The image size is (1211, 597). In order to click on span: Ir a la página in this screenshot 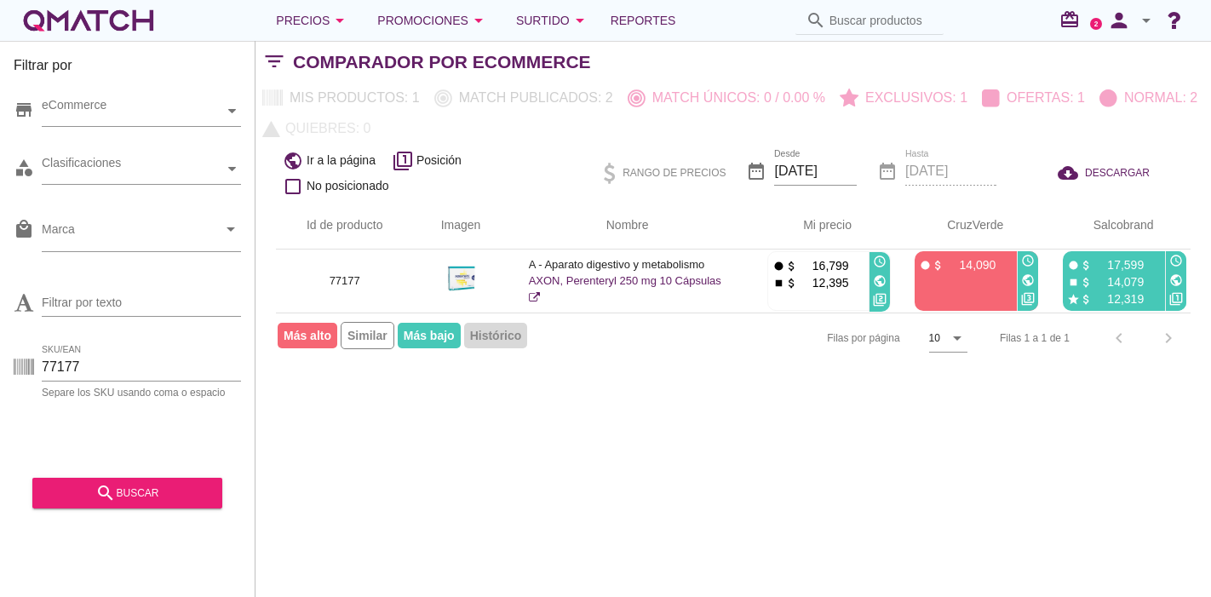, I will do `click(341, 160)`.